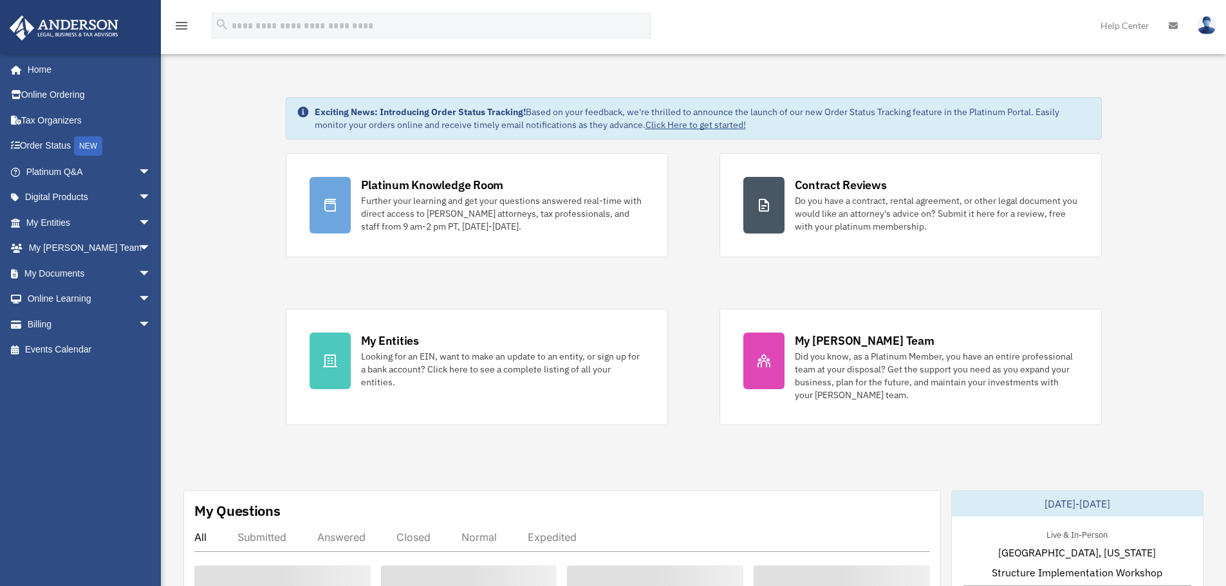 The width and height of the screenshot is (1226, 586). Describe the element at coordinates (911, 205) in the screenshot. I see `a: Contract Reviews Do you have a contract, rental agreement, or other legal document you would like...` at that location.